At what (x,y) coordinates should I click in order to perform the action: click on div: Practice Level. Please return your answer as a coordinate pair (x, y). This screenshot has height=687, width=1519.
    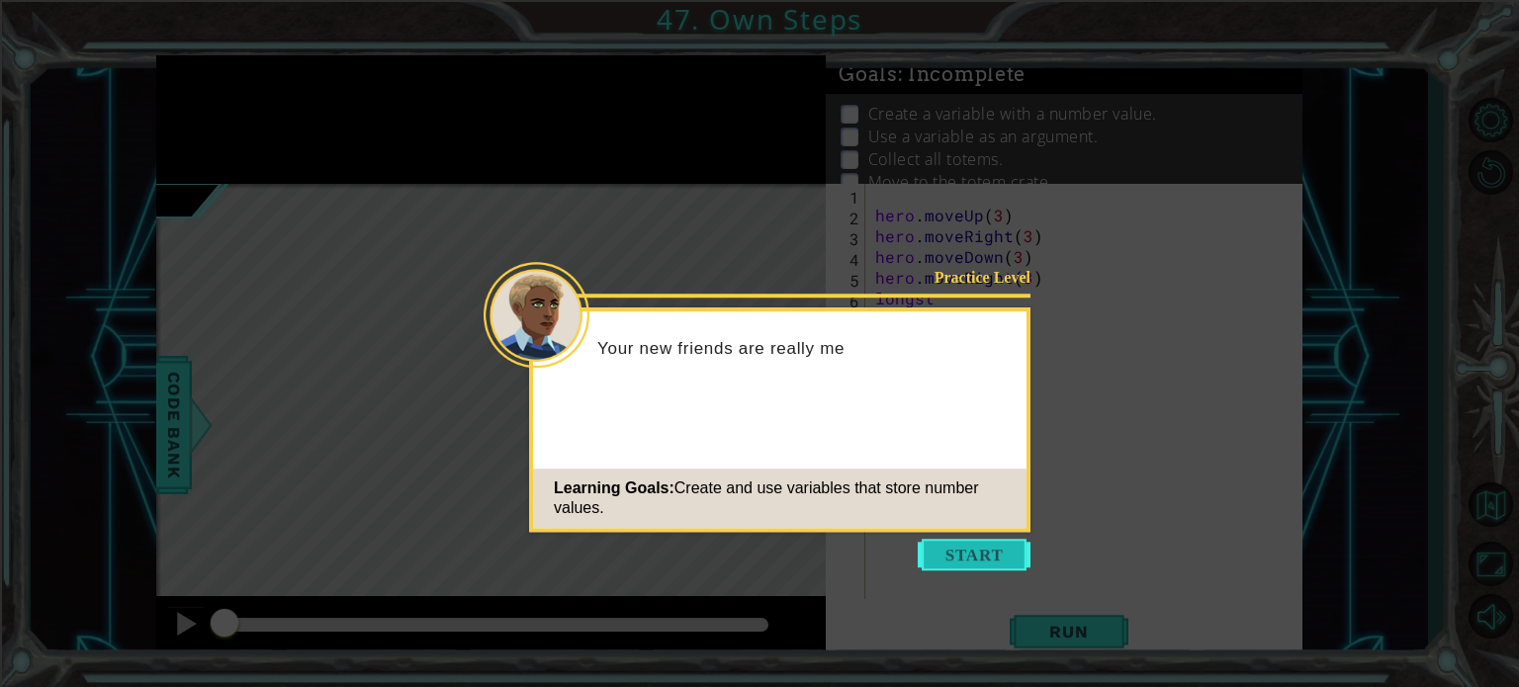
    Looking at the image, I should click on (967, 277).